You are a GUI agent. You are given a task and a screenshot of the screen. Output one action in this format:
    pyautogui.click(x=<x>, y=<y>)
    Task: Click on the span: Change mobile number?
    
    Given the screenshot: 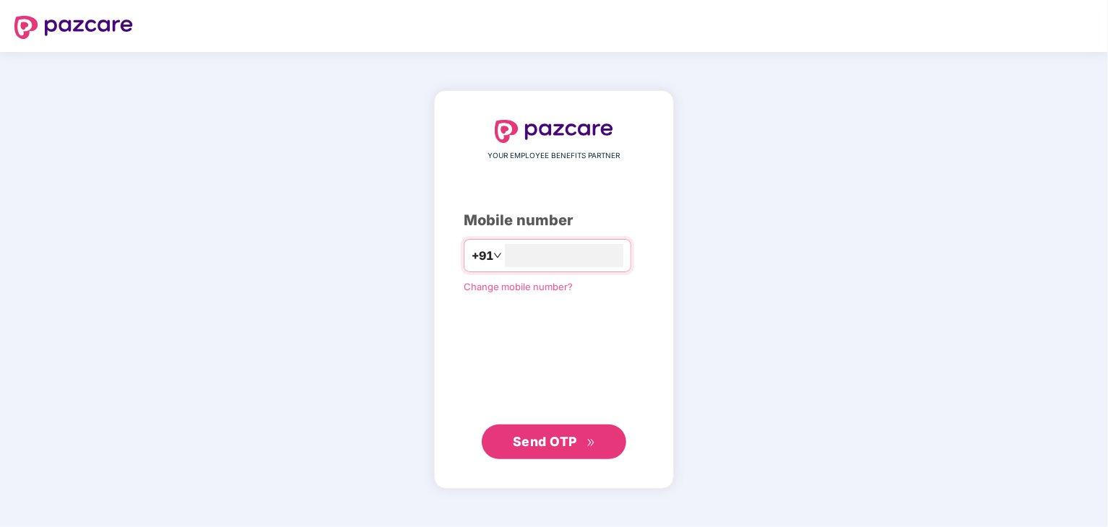 What is the action you would take?
    pyautogui.click(x=518, y=287)
    